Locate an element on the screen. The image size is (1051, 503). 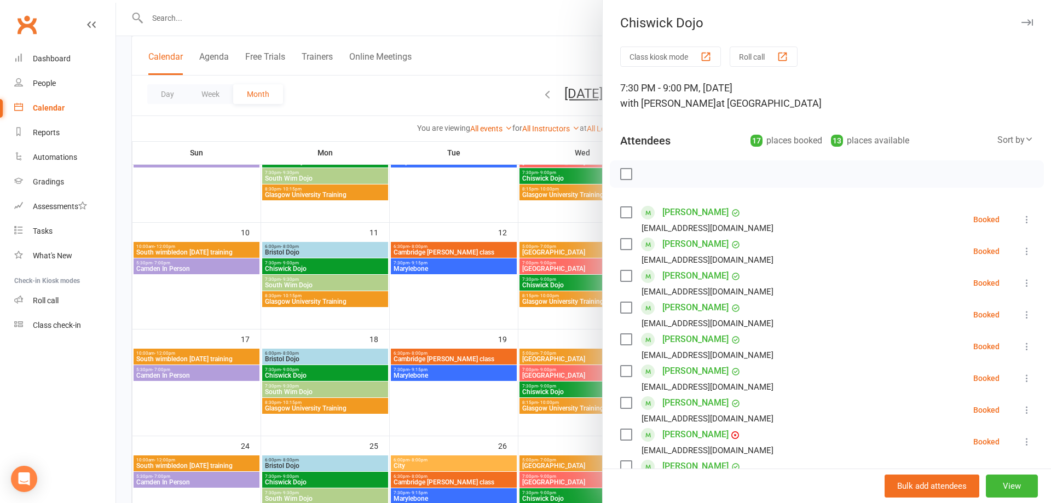
button: Bulk add attendees is located at coordinates (932, 486).